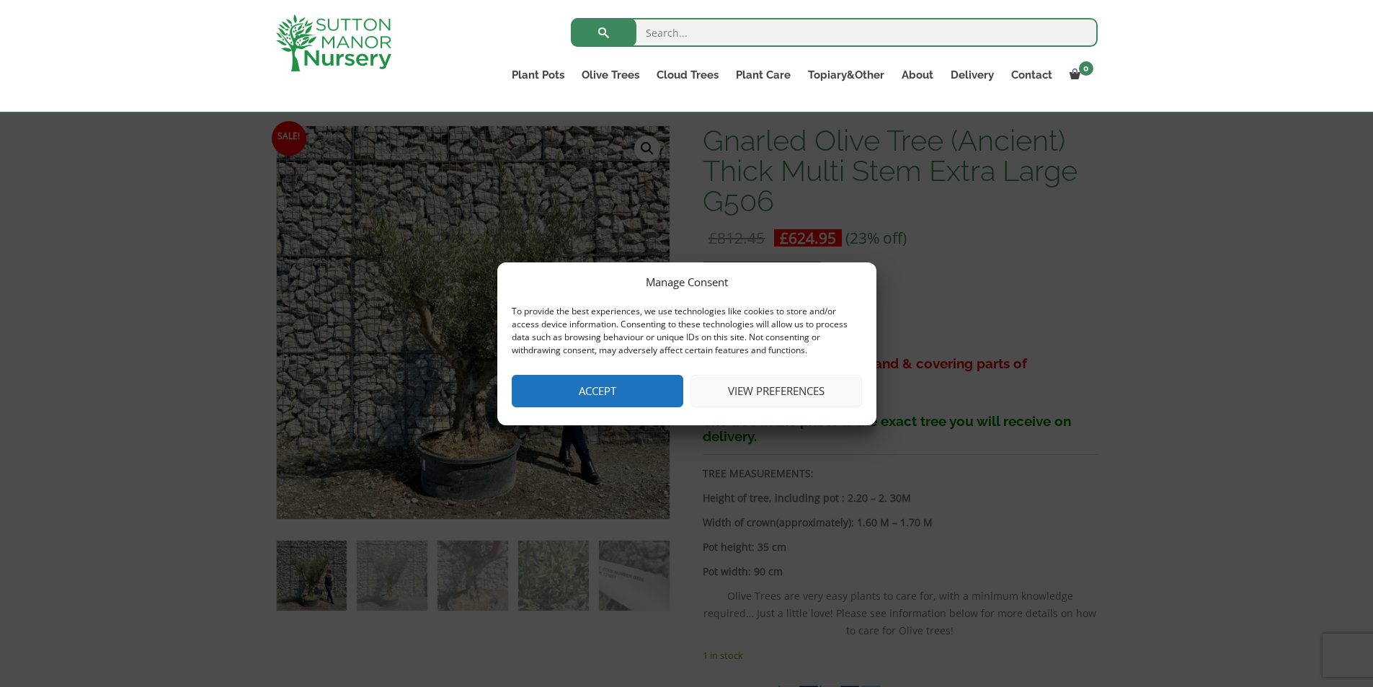 Image resolution: width=1373 pixels, height=687 pixels. Describe the element at coordinates (686, 331) in the screenshot. I see `div: To provide the best experiences, we use technologies like cookies to store and/or access device i...` at that location.